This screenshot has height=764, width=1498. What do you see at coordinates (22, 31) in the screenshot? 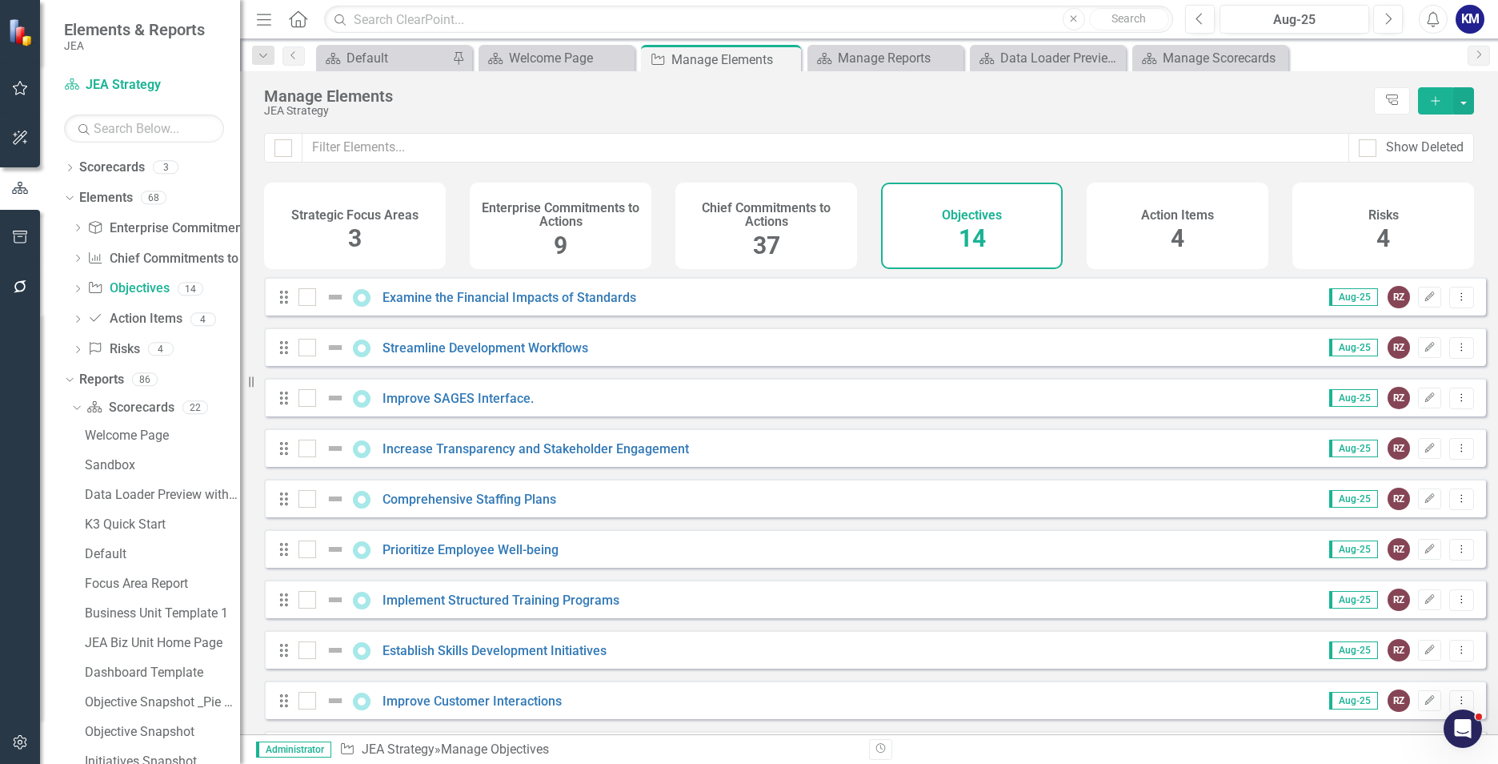
I see `img: ClearPoint Strategy` at bounding box center [22, 31].